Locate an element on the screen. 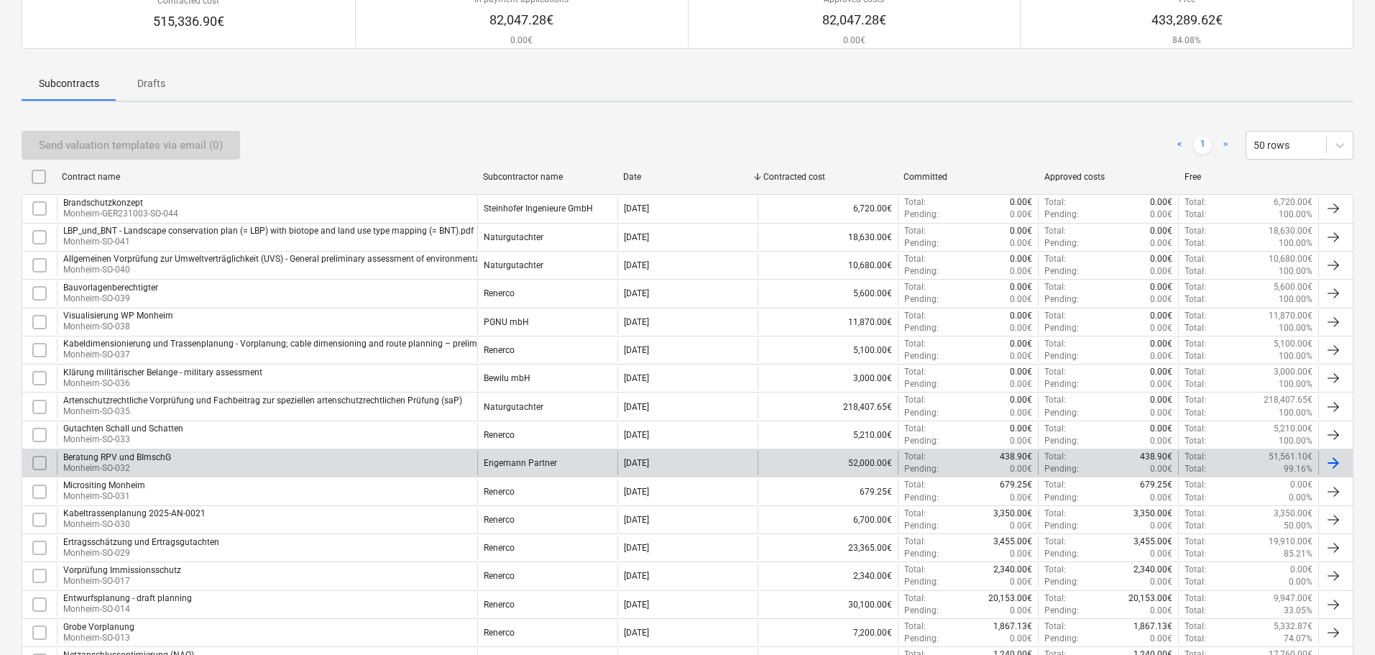 Image resolution: width=1375 pixels, height=655 pixels. p: 99.16% is located at coordinates (1298, 469).